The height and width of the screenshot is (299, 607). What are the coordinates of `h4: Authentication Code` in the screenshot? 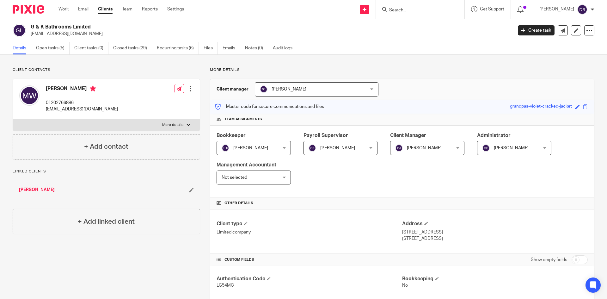 It's located at (309, 279).